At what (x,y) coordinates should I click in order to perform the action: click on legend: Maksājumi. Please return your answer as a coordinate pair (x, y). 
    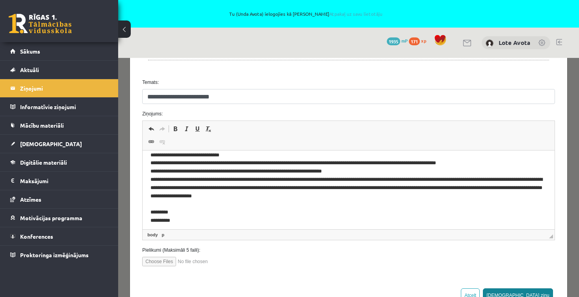
    Looking at the image, I should click on (64, 181).